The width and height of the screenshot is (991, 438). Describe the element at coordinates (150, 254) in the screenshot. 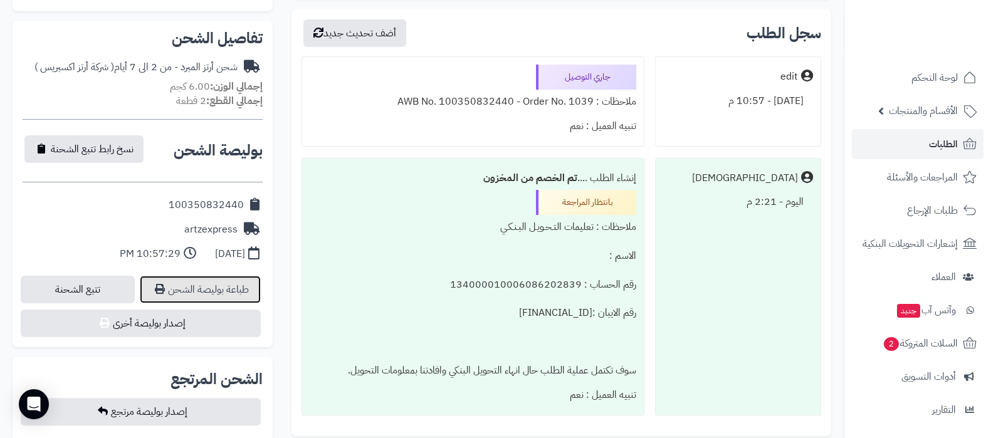

I see `div: 10:57:29 PM` at that location.